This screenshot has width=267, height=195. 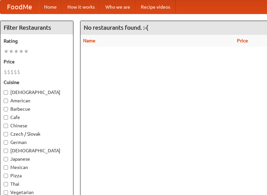 What do you see at coordinates (37, 109) in the screenshot?
I see `label: Barbecue` at bounding box center [37, 109].